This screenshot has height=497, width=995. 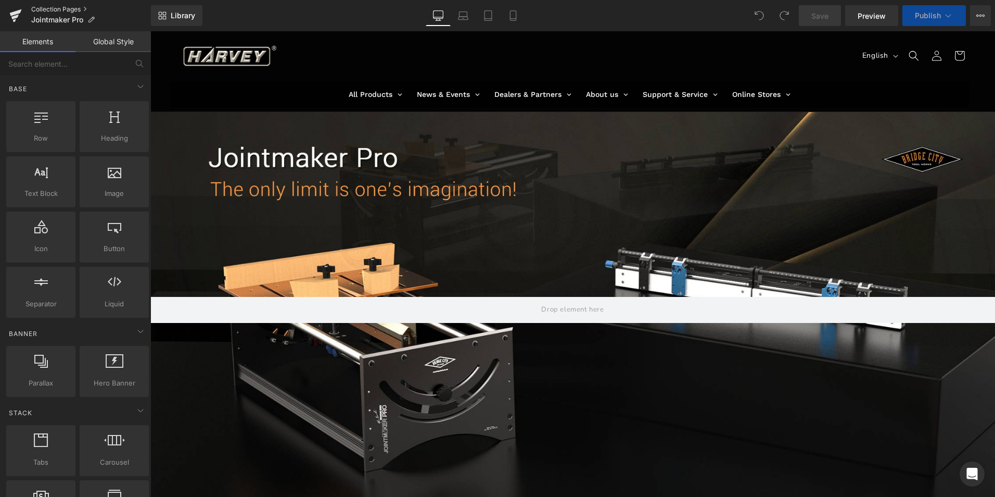 I want to click on span: Stack, so click(x=20, y=412).